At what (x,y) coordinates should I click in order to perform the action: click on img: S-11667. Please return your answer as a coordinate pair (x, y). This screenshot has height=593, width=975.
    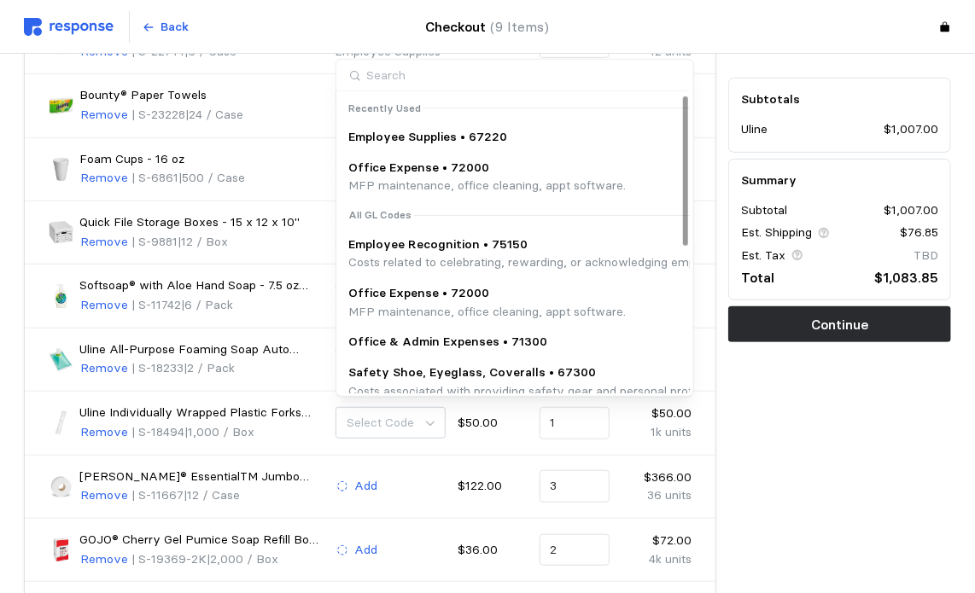
    Looking at the image, I should click on (61, 487).